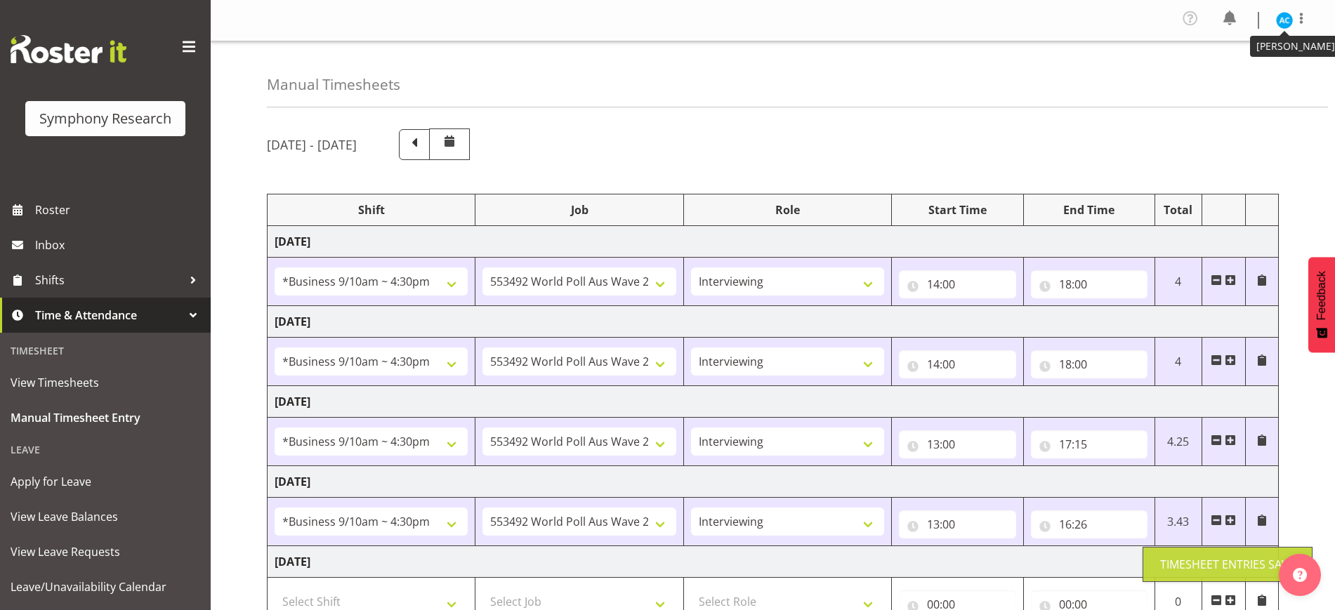 This screenshot has height=610, width=1335. Describe the element at coordinates (579, 210) in the screenshot. I see `div: Job` at that location.